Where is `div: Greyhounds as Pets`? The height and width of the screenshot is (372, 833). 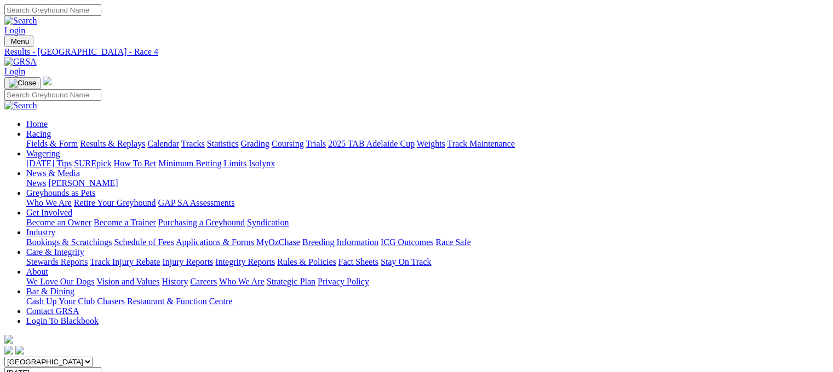
div: Greyhounds as Pets is located at coordinates (427, 203).